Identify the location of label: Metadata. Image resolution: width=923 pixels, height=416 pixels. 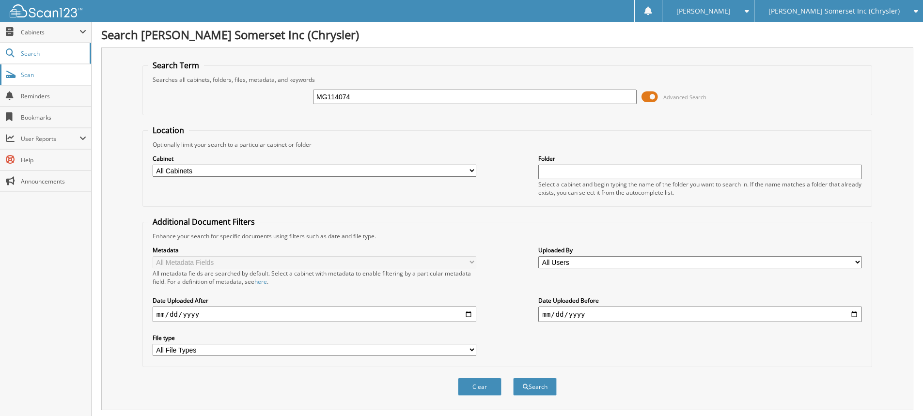
(315, 250).